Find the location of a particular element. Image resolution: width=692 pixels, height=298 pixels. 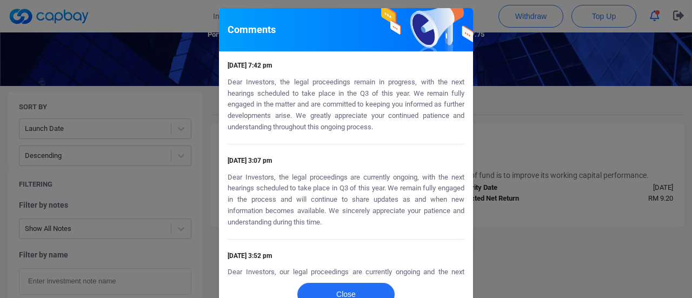

p: Dear Investors, the legal proceedings remain in progress, with the next hearings scheduled to tak... is located at coordinates (346, 105).